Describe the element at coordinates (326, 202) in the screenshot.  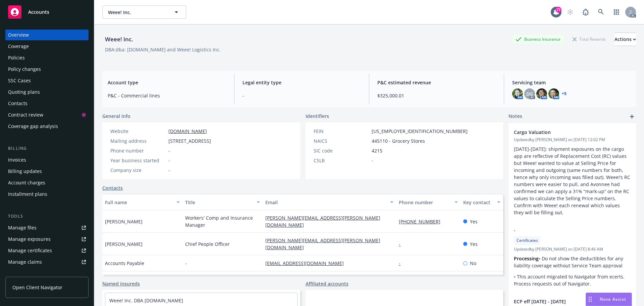
I see `div: Email` at that location.